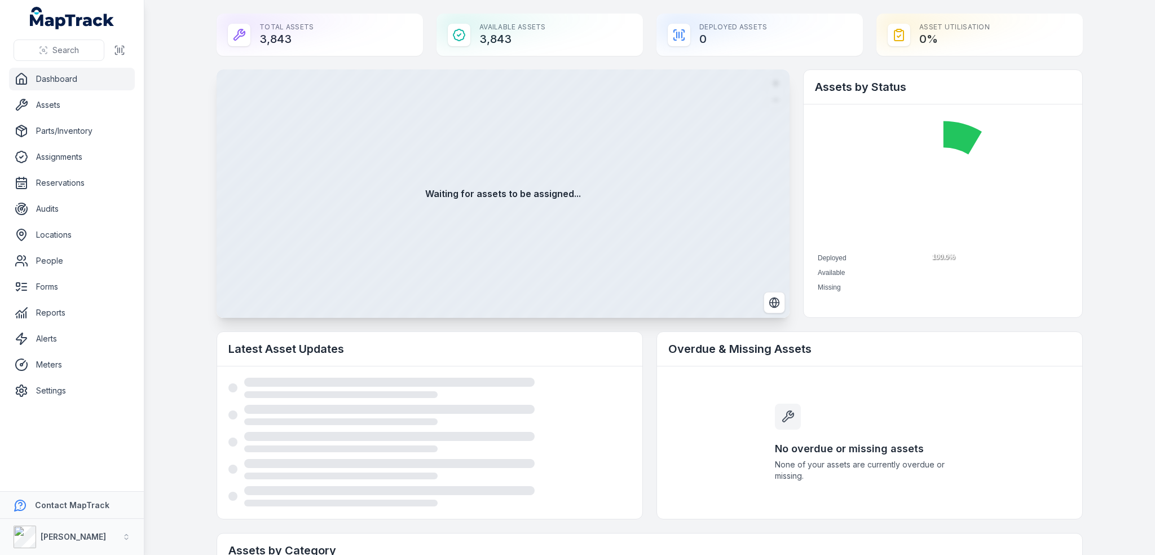  I want to click on a: Reports, so click(72, 313).